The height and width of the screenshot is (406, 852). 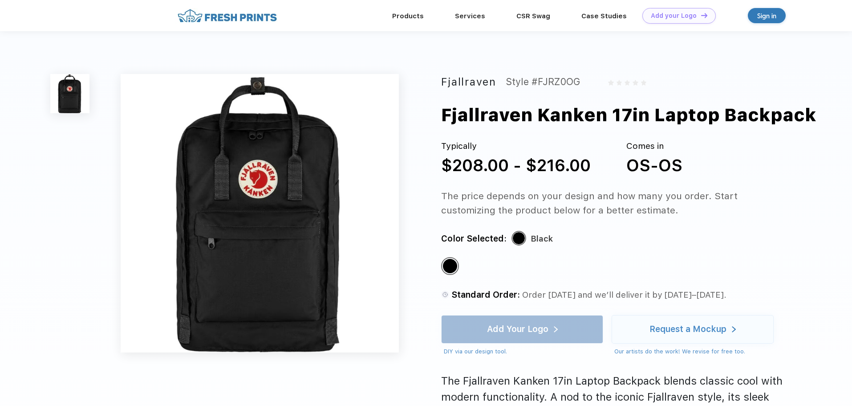 What do you see at coordinates (704, 15) in the screenshot?
I see `img: DT` at bounding box center [704, 15].